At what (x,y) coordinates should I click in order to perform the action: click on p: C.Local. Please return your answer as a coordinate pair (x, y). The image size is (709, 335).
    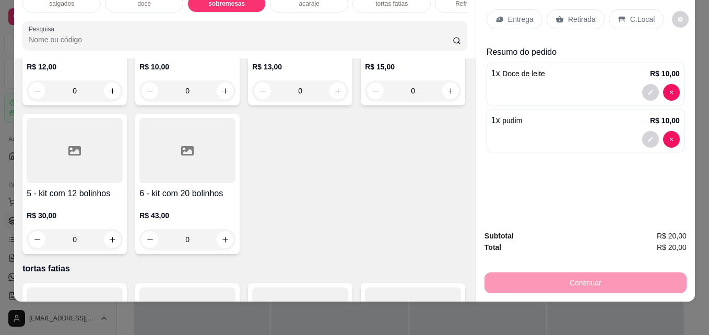
    Looking at the image, I should click on (642, 19).